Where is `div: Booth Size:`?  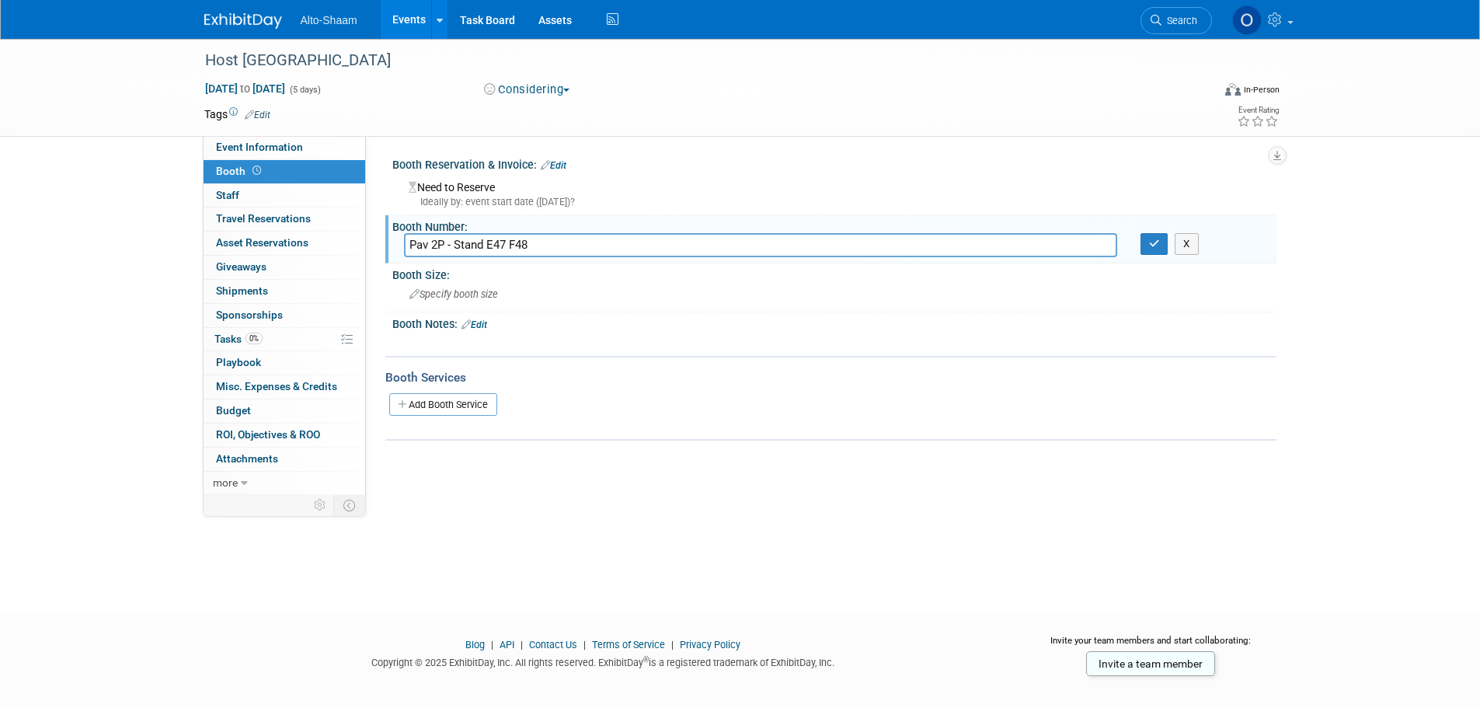 div: Booth Size: is located at coordinates (834, 273).